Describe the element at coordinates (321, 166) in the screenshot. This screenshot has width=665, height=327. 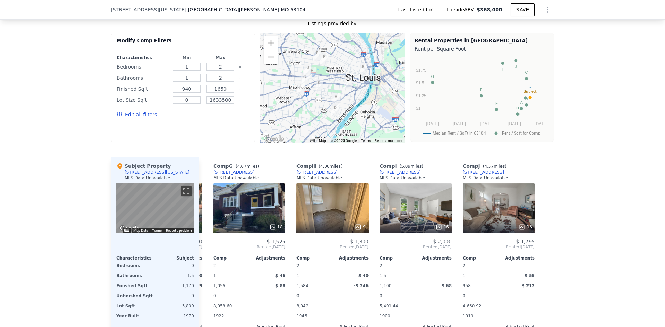
I see `div: Comp H` at that location.